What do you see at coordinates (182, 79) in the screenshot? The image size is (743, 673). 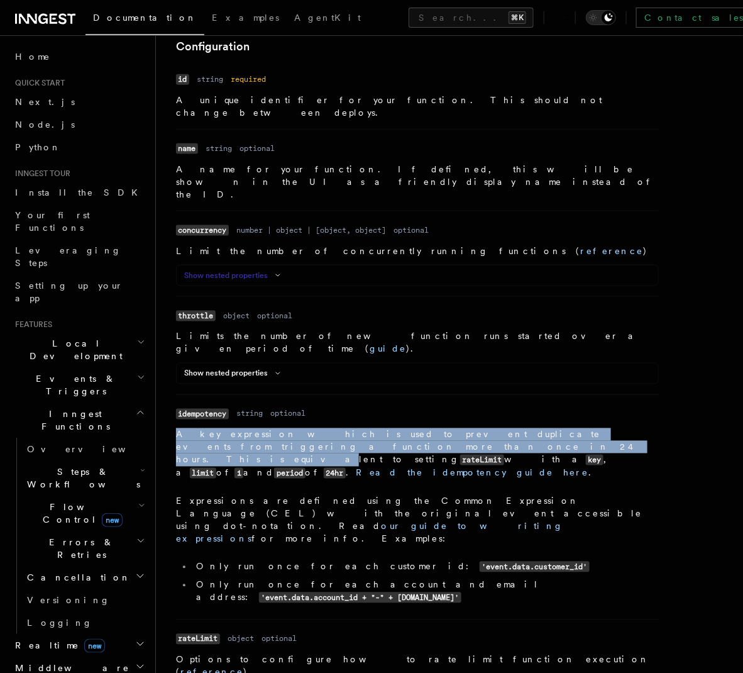 I see `code: id` at bounding box center [182, 79].